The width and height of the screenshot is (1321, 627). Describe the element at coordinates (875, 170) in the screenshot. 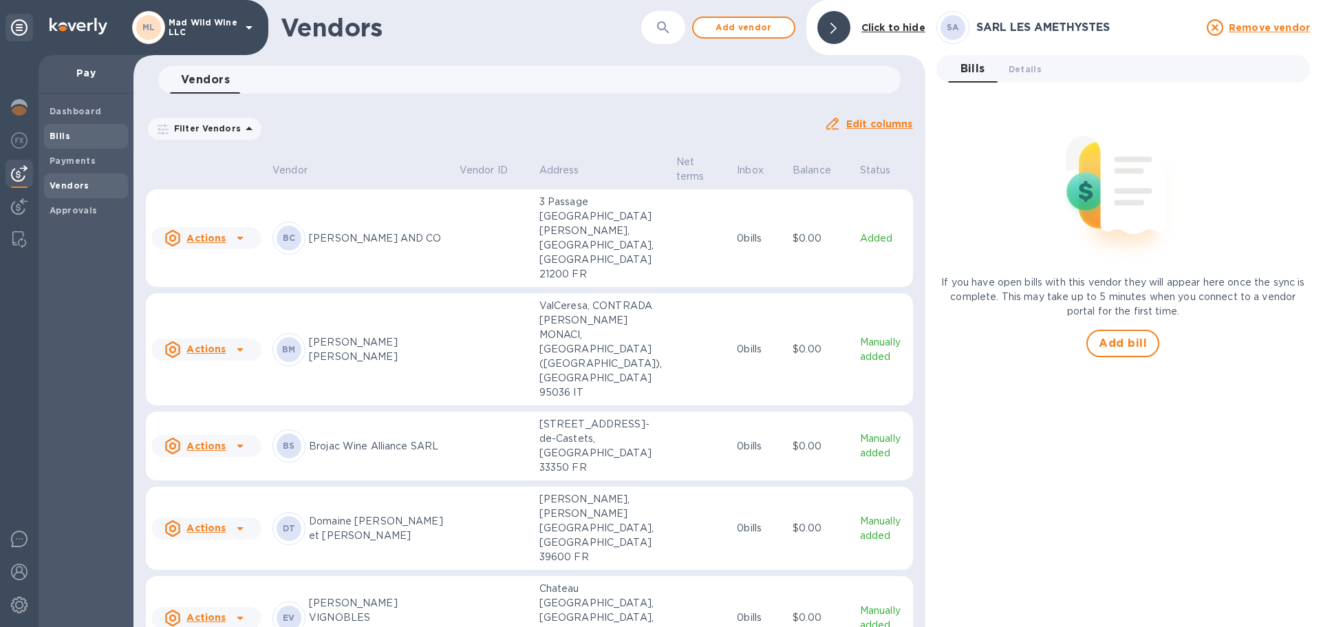

I see `span: Status` at that location.